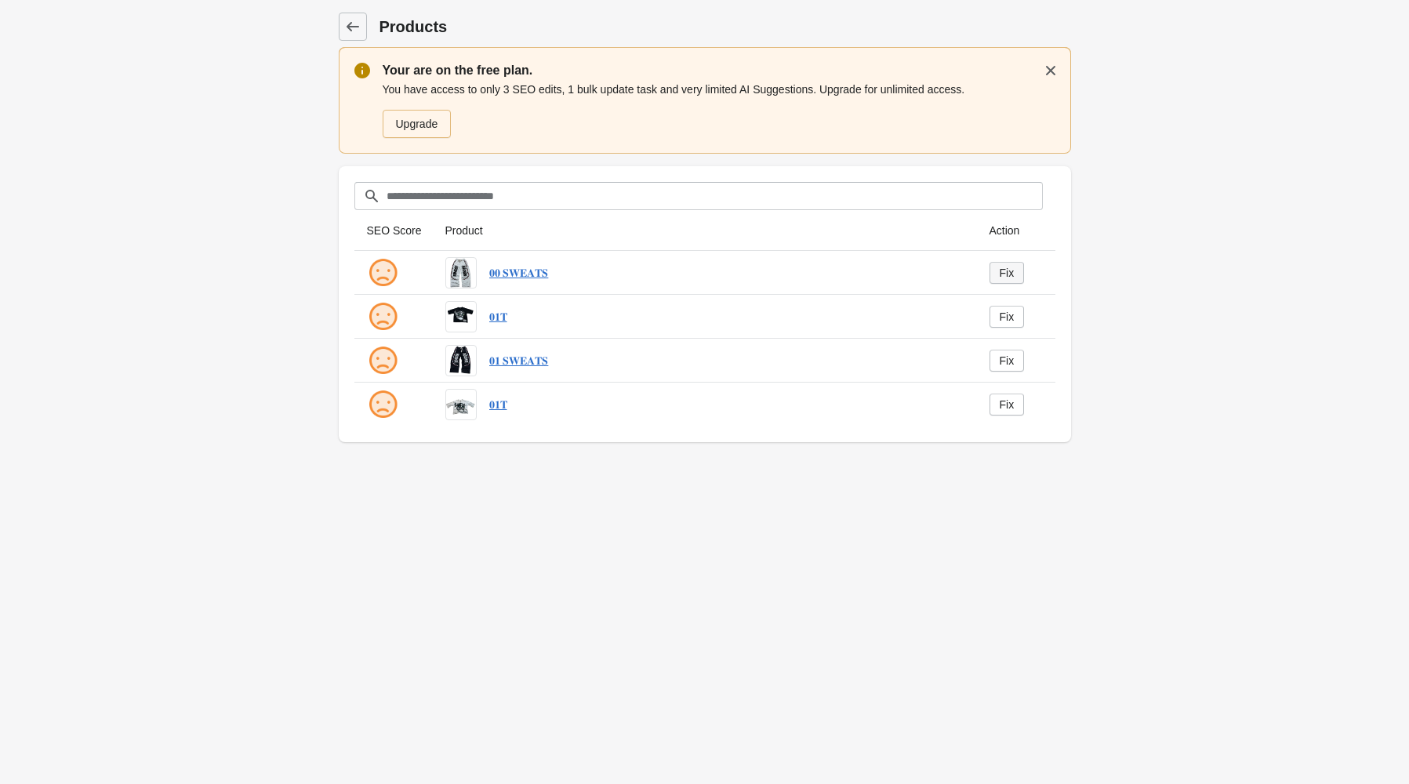 Image resolution: width=1409 pixels, height=784 pixels. Describe the element at coordinates (417, 124) in the screenshot. I see `a: Upgrade` at that location.